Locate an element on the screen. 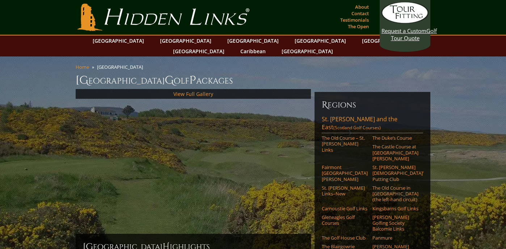  a: Gleneagles Golf Courses is located at coordinates (345, 220).